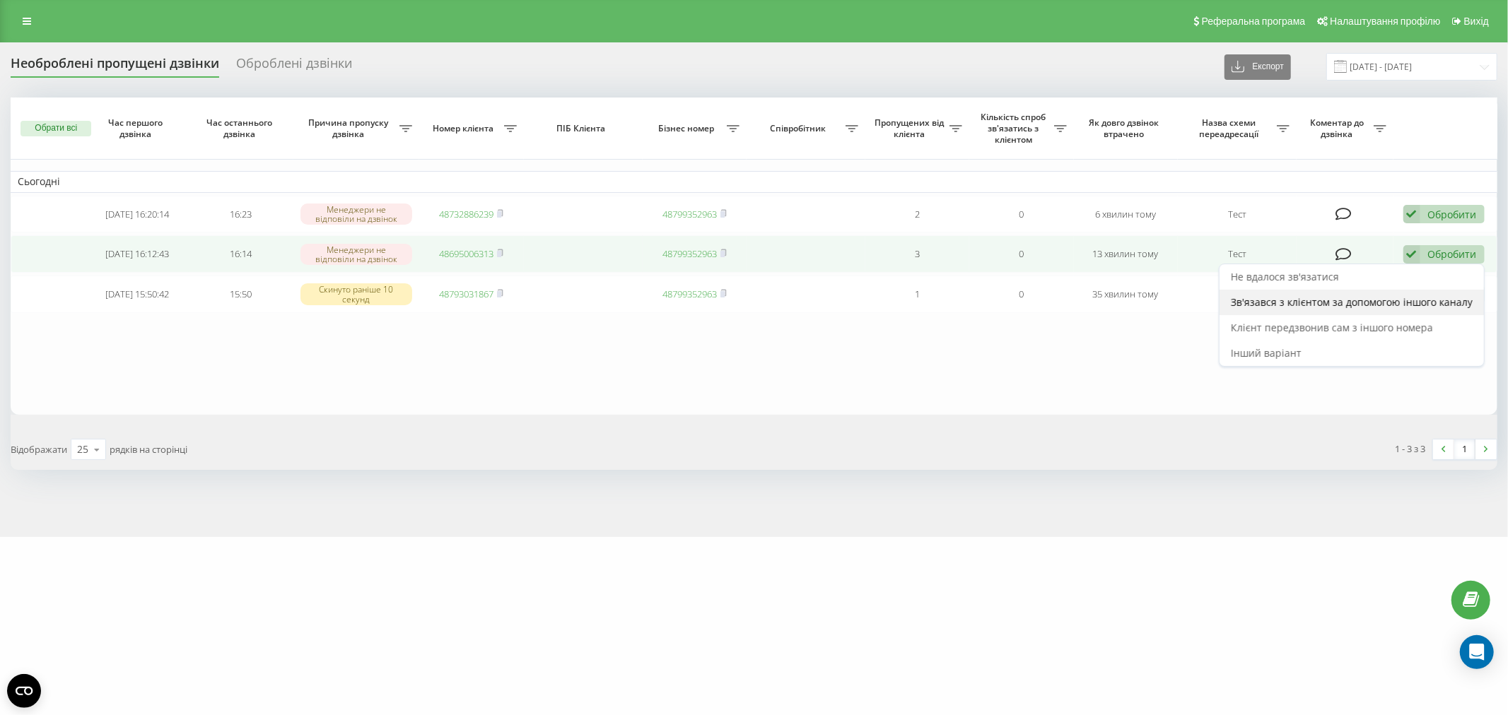  What do you see at coordinates (582, 129) in the screenshot?
I see `span: ПІБ Клієнта` at bounding box center [582, 129].